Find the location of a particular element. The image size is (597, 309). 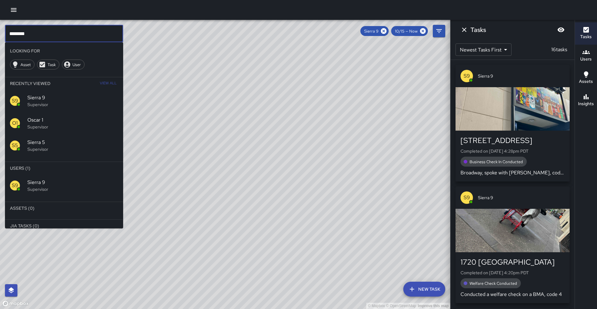

li: Assets (0) is located at coordinates (64, 208).